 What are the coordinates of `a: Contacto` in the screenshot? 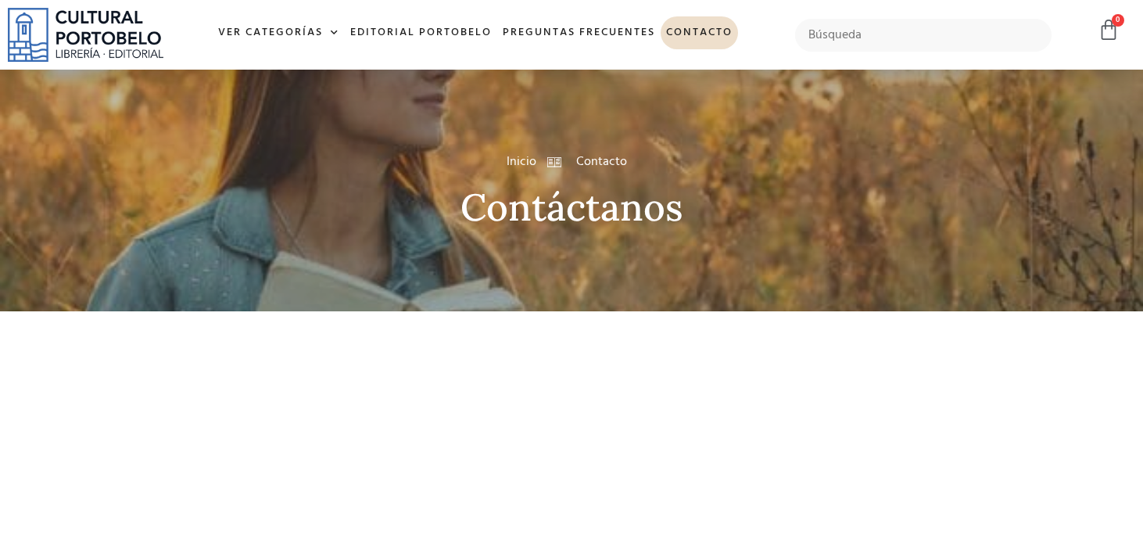 It's located at (699, 33).